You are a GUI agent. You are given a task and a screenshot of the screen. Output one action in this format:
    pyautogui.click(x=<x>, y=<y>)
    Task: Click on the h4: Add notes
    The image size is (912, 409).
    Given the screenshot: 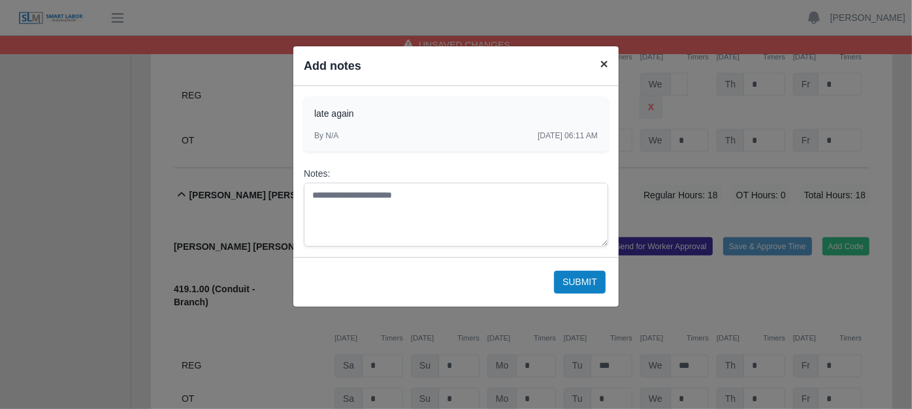 What is the action you would take?
    pyautogui.click(x=332, y=66)
    